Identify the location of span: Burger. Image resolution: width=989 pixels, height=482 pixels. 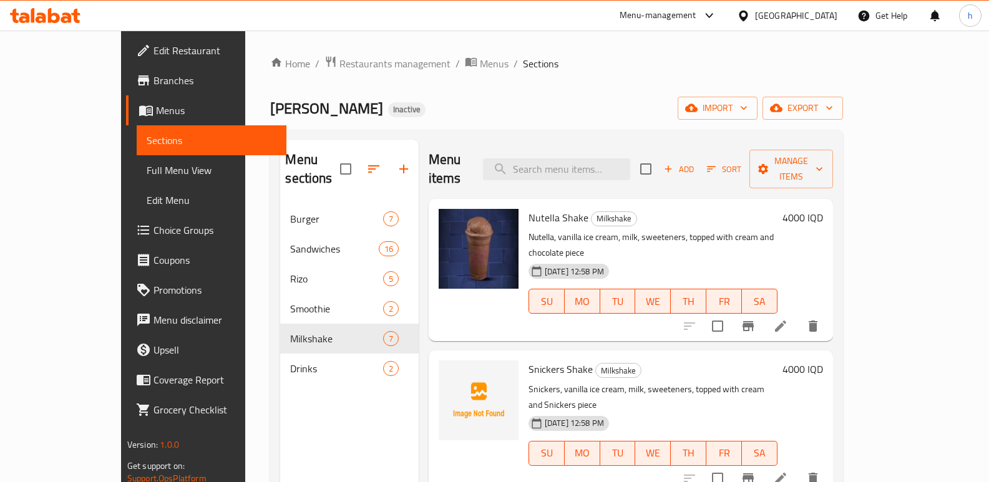
(336, 219).